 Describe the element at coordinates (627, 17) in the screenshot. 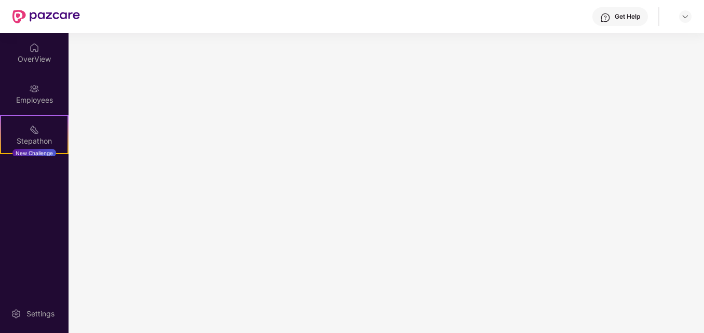

I see `div: Get Help` at that location.